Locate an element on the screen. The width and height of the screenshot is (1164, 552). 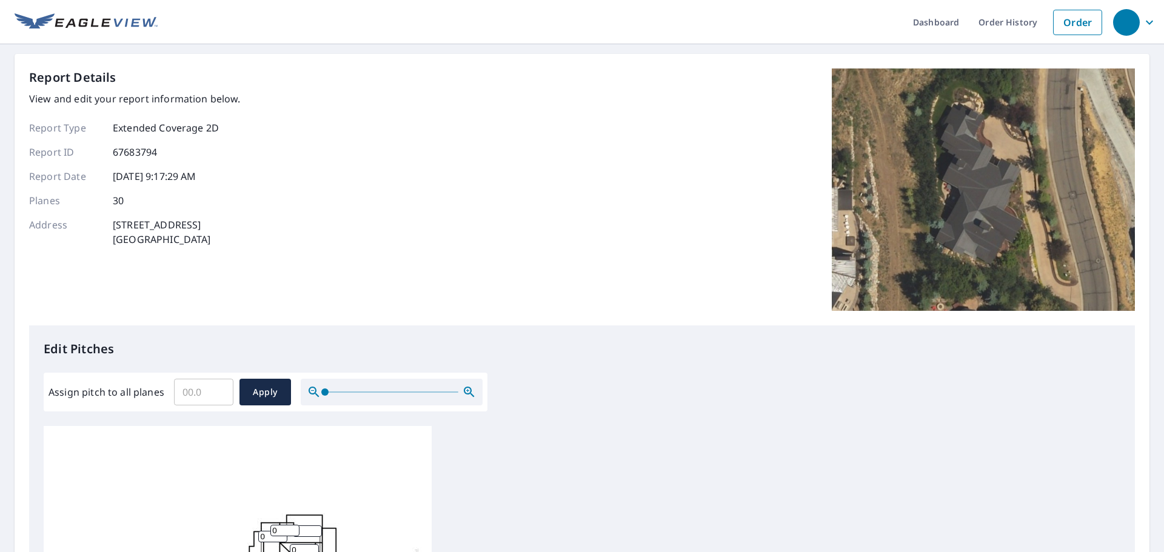
p: Address is located at coordinates (65, 232).